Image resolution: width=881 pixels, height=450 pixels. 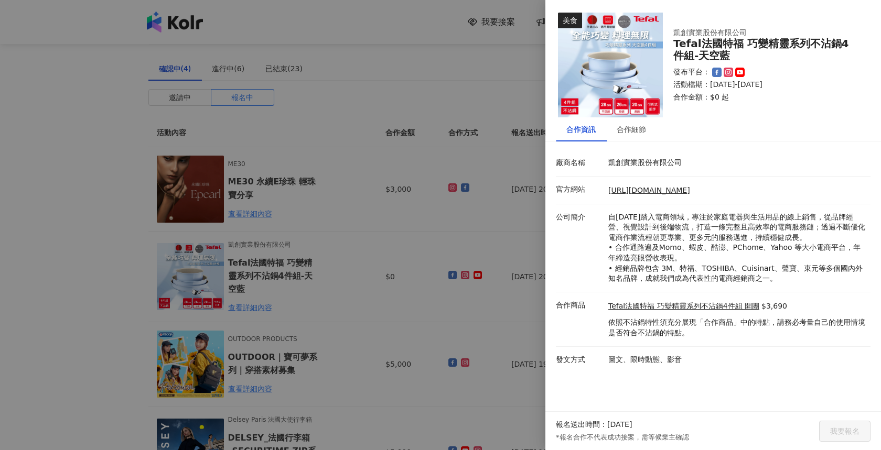 I want to click on p: 官方網站, so click(x=579, y=190).